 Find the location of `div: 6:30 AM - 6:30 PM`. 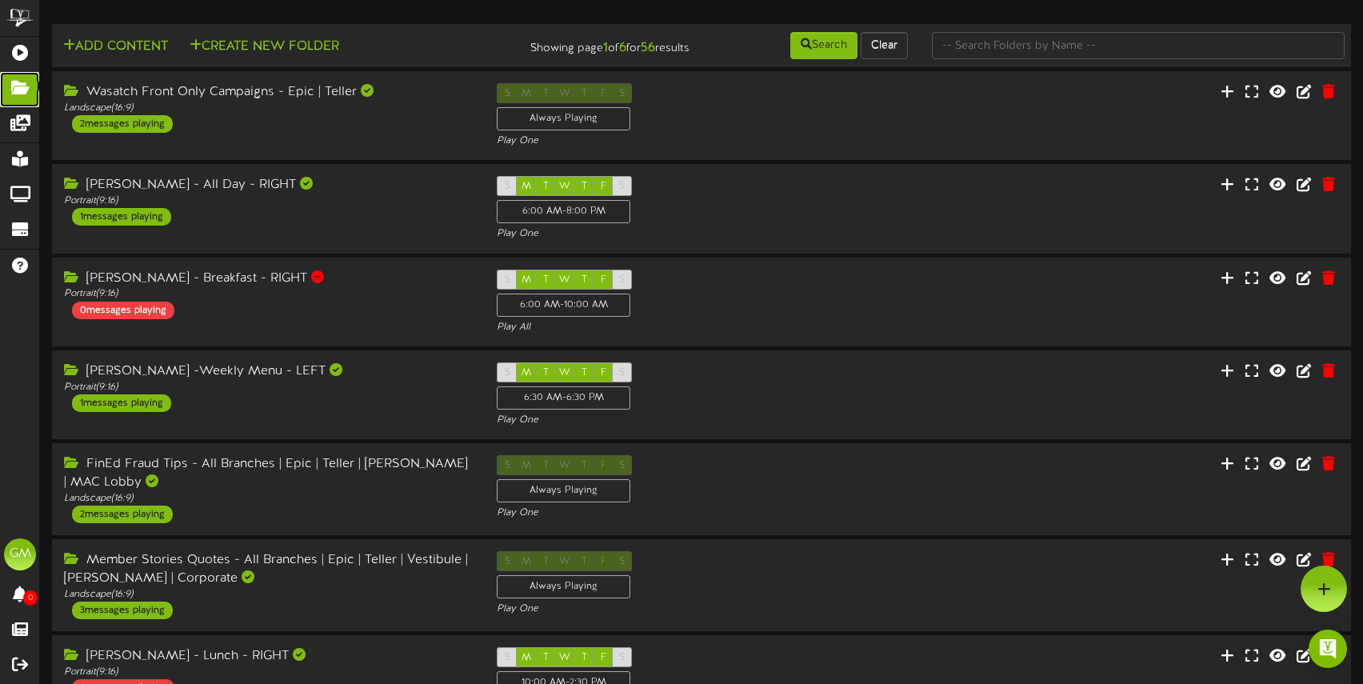

div: 6:30 AM - 6:30 PM is located at coordinates (563, 398).